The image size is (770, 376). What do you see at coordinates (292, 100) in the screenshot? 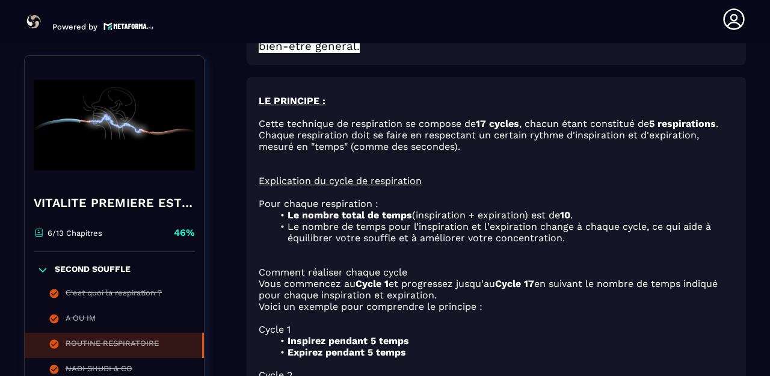
I see `u: LE PRINCIPE :` at bounding box center [292, 100].